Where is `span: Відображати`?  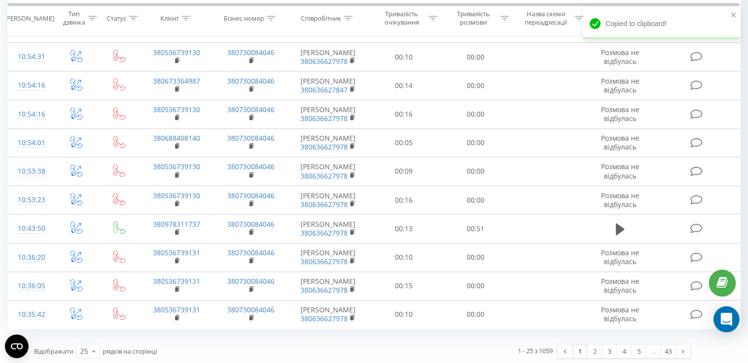 span: Відображати is located at coordinates (54, 351).